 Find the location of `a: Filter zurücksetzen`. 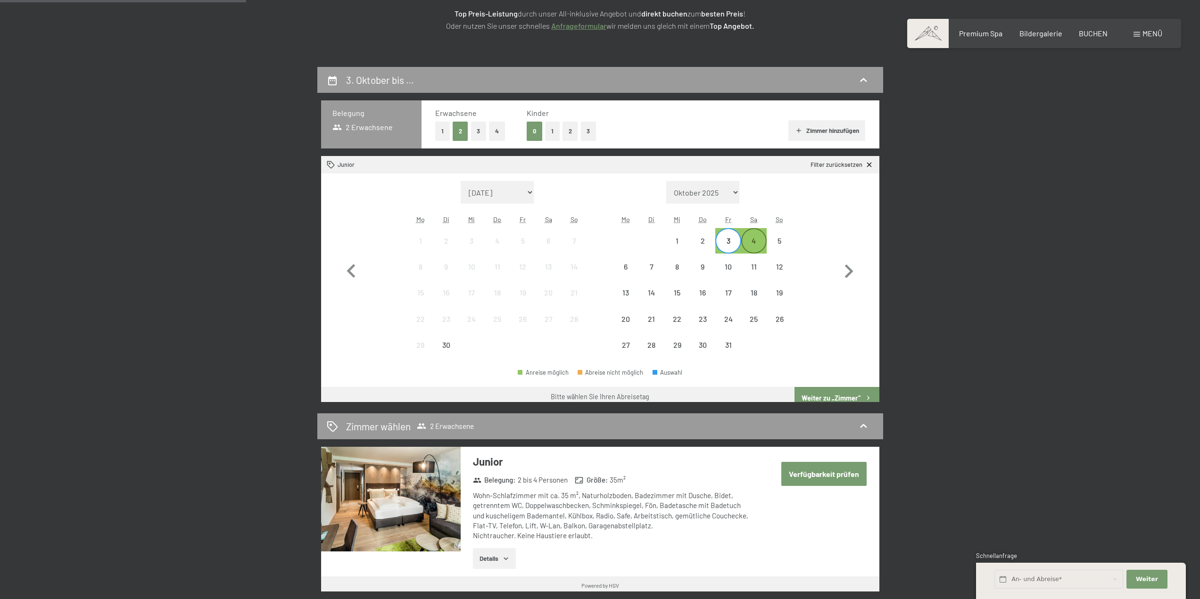

a: Filter zurücksetzen is located at coordinates (842, 165).